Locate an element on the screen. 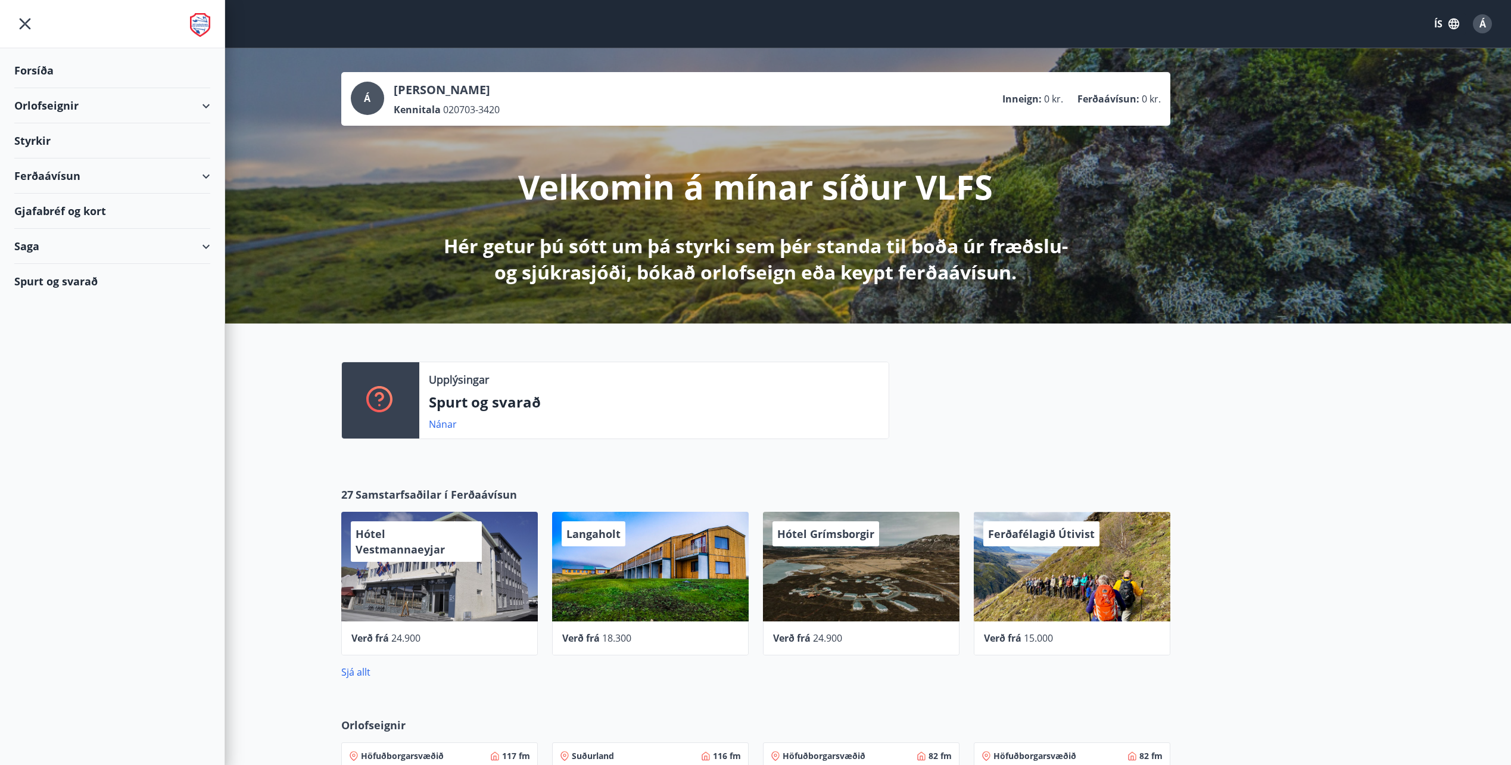 Image resolution: width=1511 pixels, height=765 pixels. span: 117 fm is located at coordinates (516, 756).